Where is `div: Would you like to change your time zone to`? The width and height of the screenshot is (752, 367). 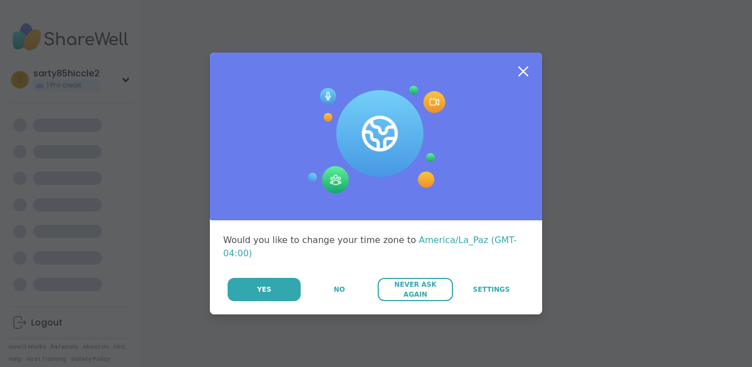 div: Would you like to change your time zone to is located at coordinates (376, 247).